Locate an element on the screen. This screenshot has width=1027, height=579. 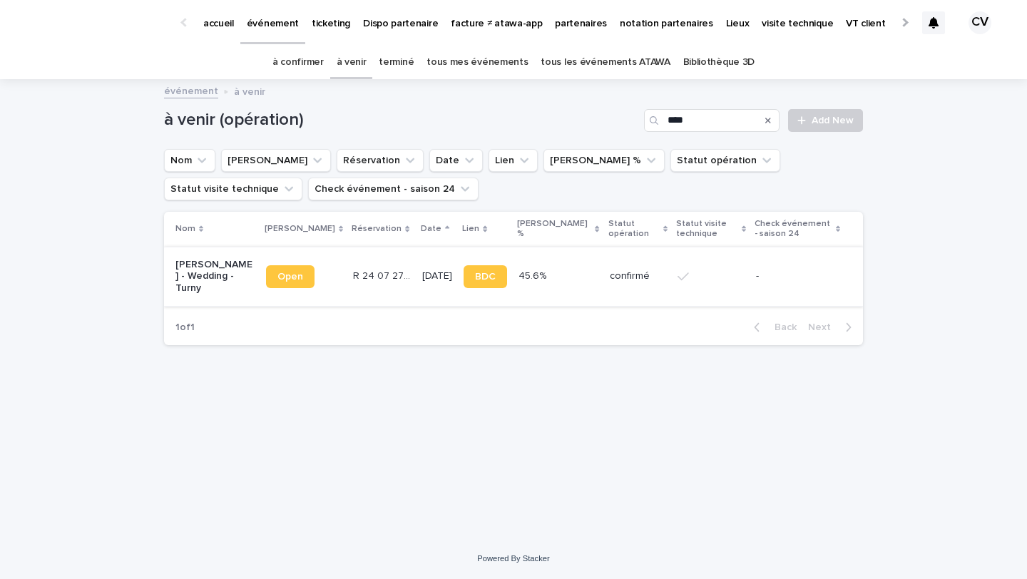
p: confirmé is located at coordinates (638, 276).